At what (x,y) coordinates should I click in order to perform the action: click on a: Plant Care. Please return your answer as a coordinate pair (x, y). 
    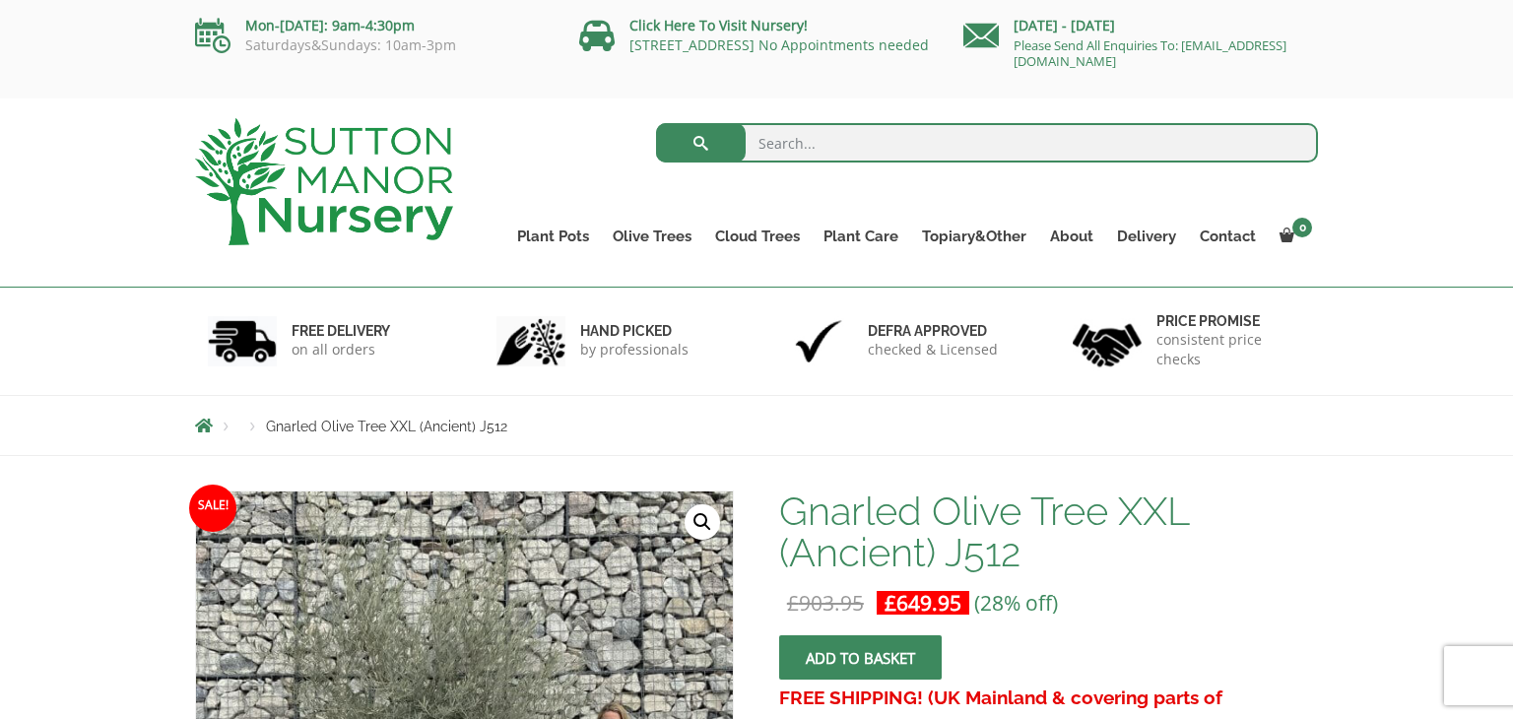
    Looking at the image, I should click on (861, 236).